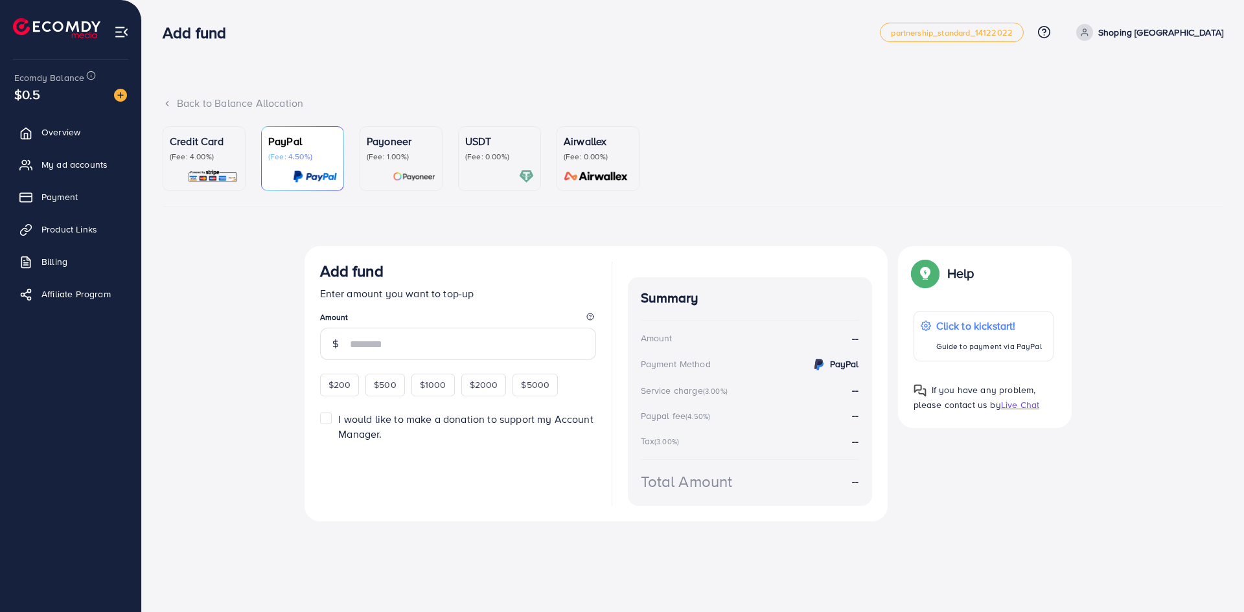  I want to click on span: My ad accounts, so click(75, 165).